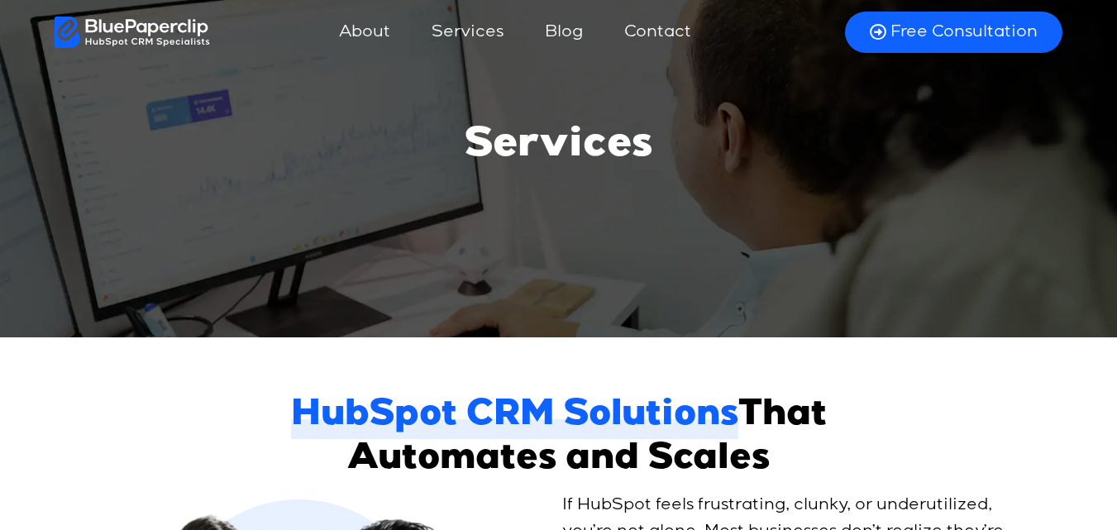 Image resolution: width=1117 pixels, height=530 pixels. I want to click on a: About, so click(365, 32).